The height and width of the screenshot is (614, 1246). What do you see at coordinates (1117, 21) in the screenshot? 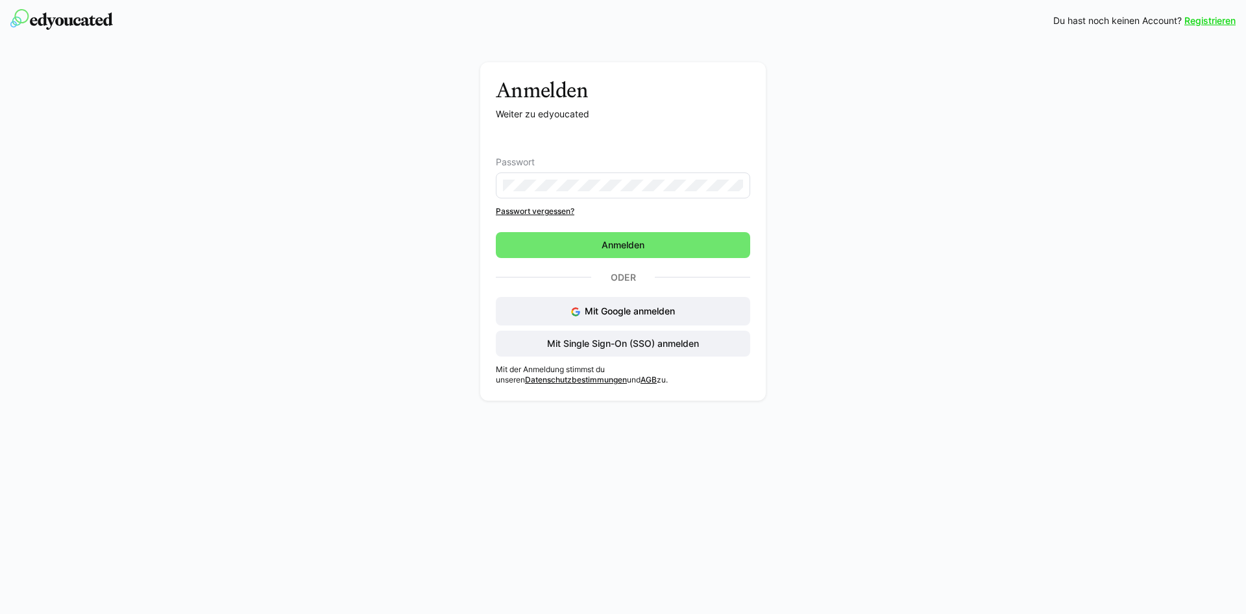
I see `span: Du hast noch keinen Account?` at bounding box center [1117, 21].